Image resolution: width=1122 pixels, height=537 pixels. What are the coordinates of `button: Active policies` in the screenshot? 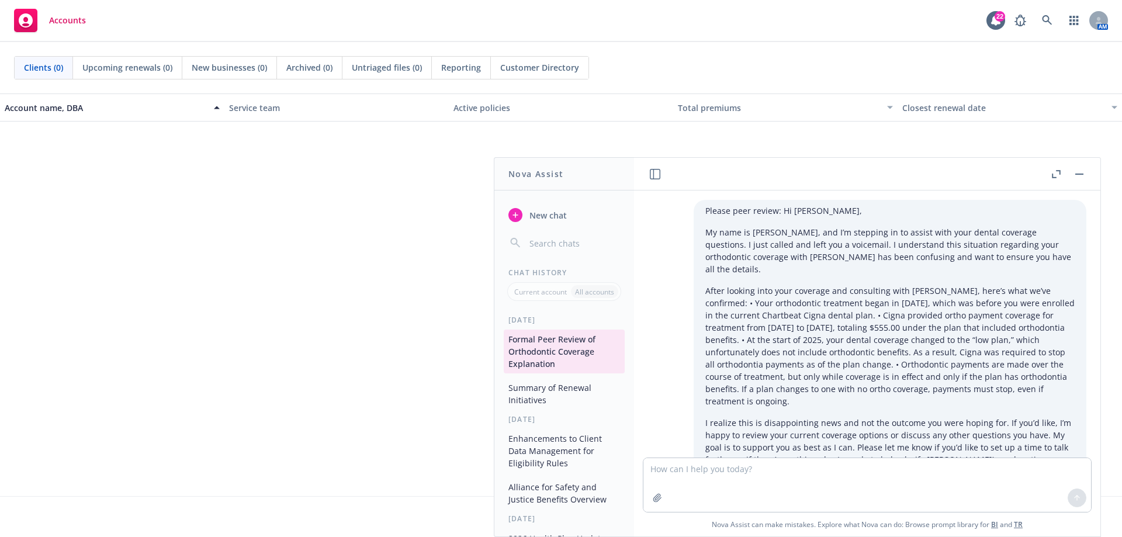 It's located at (561, 108).